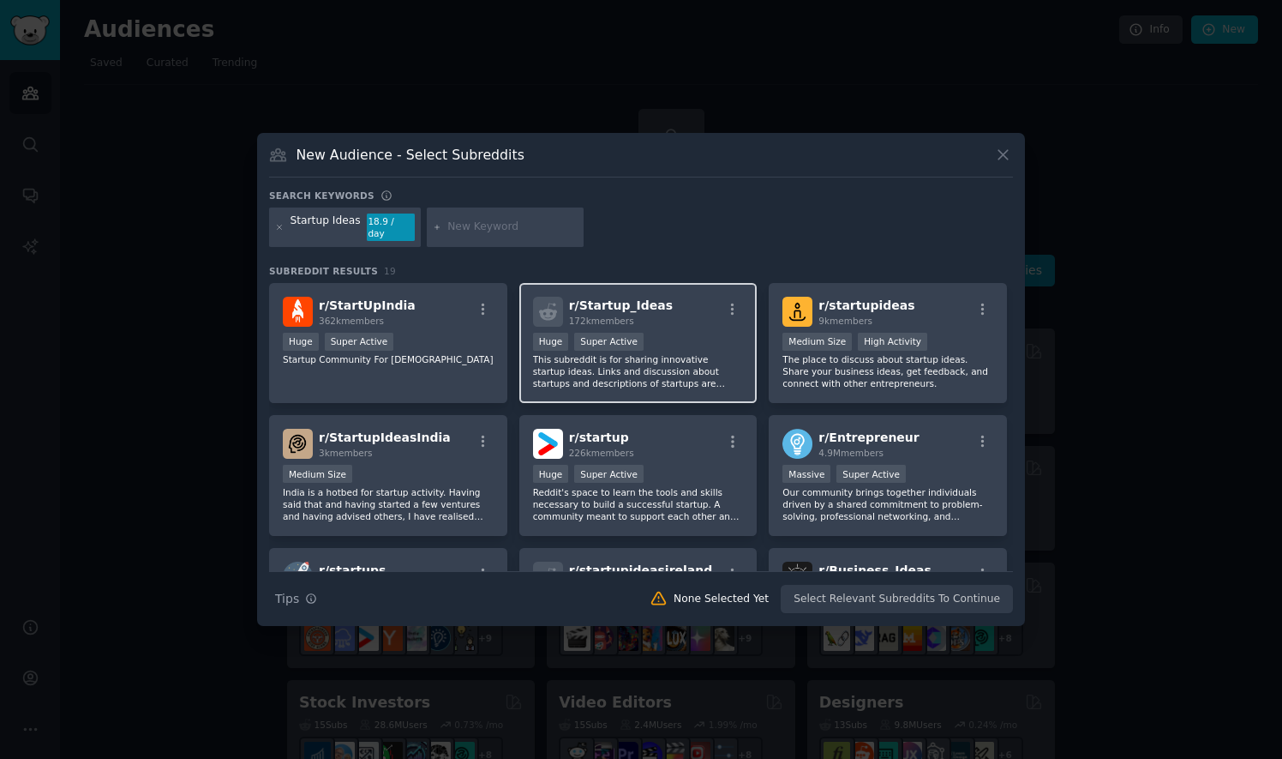 The width and height of the screenshot is (1282, 759). What do you see at coordinates (797, 576) in the screenshot?
I see `img: Business_Ideas` at bounding box center [797, 576].